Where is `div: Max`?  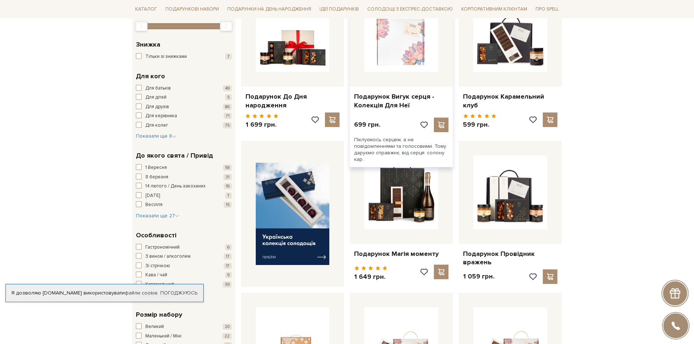 div: Max is located at coordinates (226, 26).